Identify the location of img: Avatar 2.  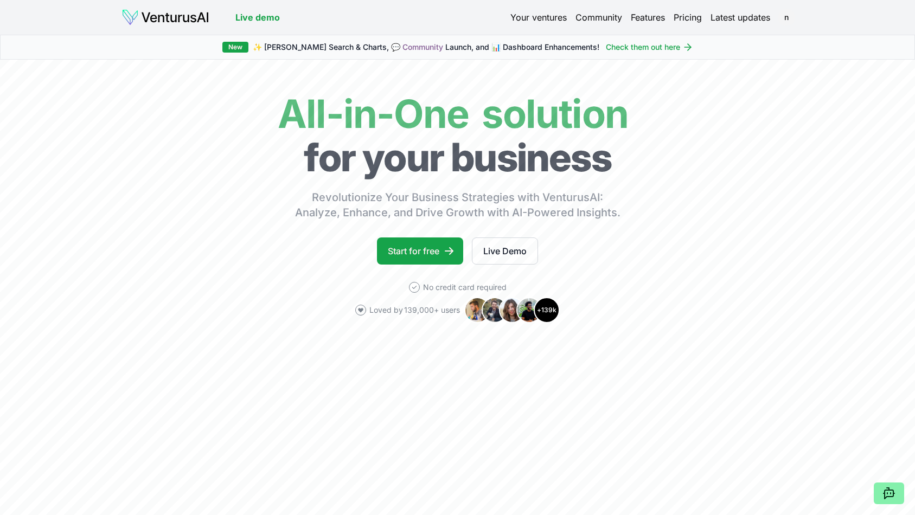
(495, 310).